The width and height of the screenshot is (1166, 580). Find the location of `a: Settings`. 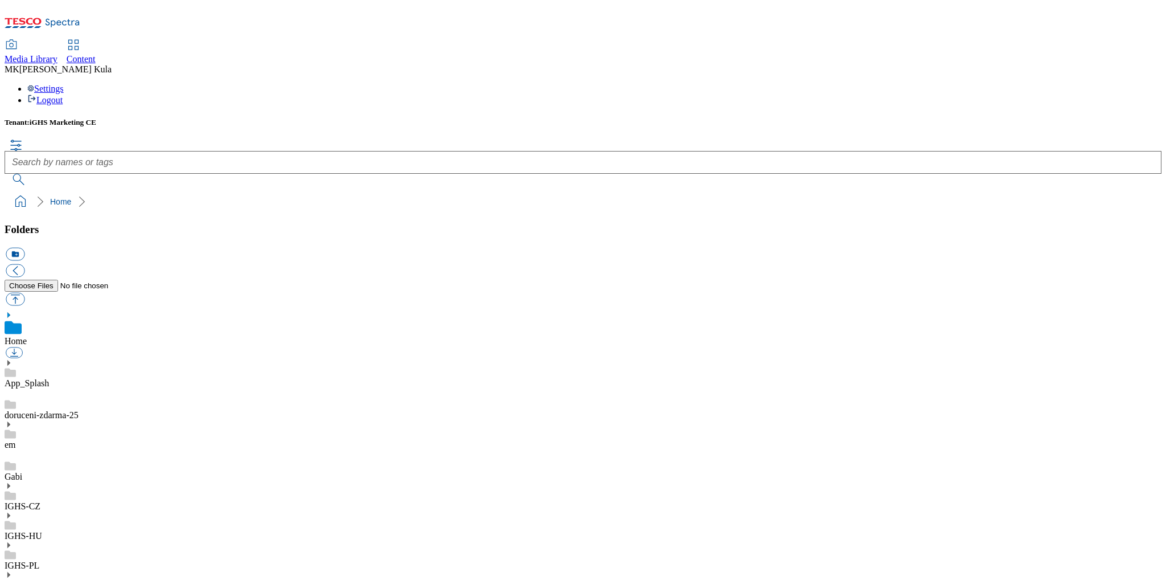

a: Settings is located at coordinates (46, 88).